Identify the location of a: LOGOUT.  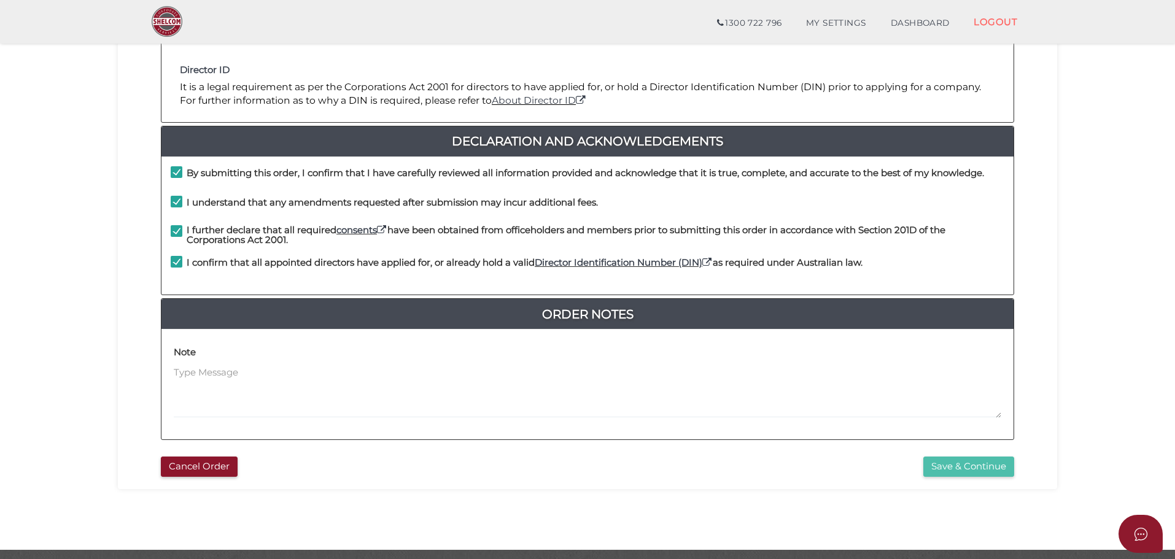
(995, 21).